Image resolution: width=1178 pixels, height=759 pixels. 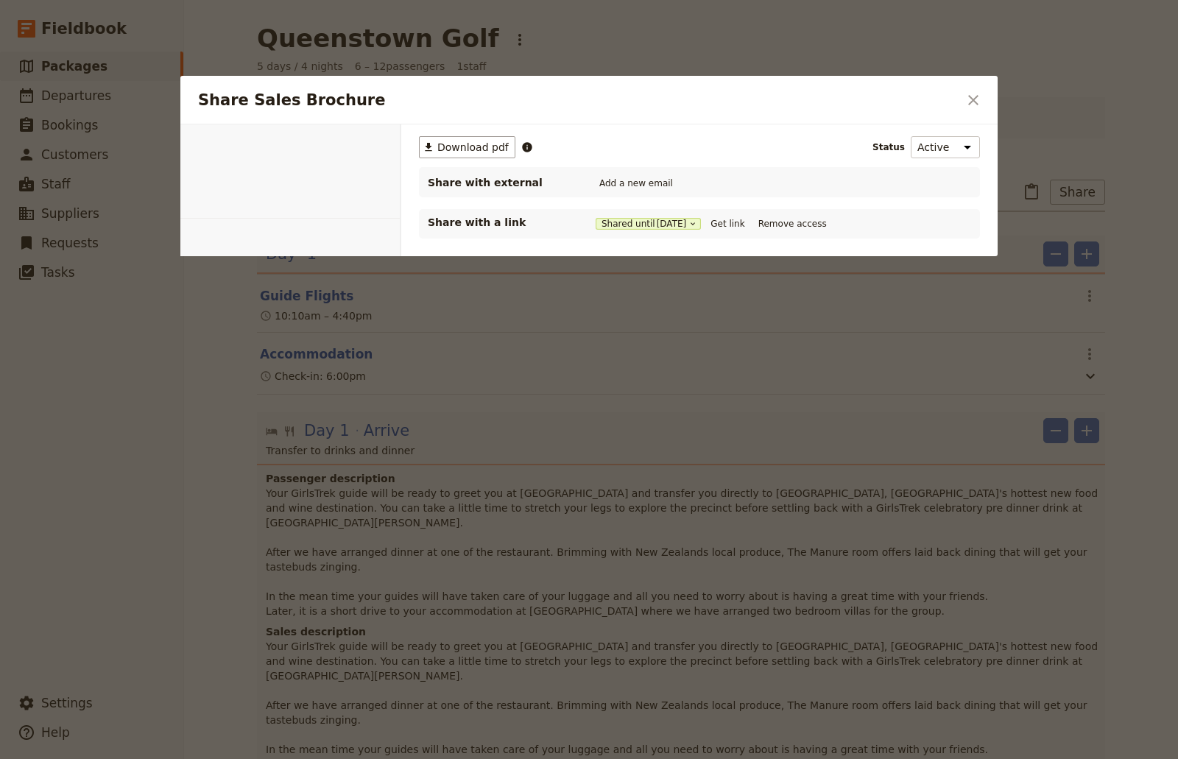 What do you see at coordinates (636, 183) in the screenshot?
I see `button: Add a new email` at bounding box center [636, 183].